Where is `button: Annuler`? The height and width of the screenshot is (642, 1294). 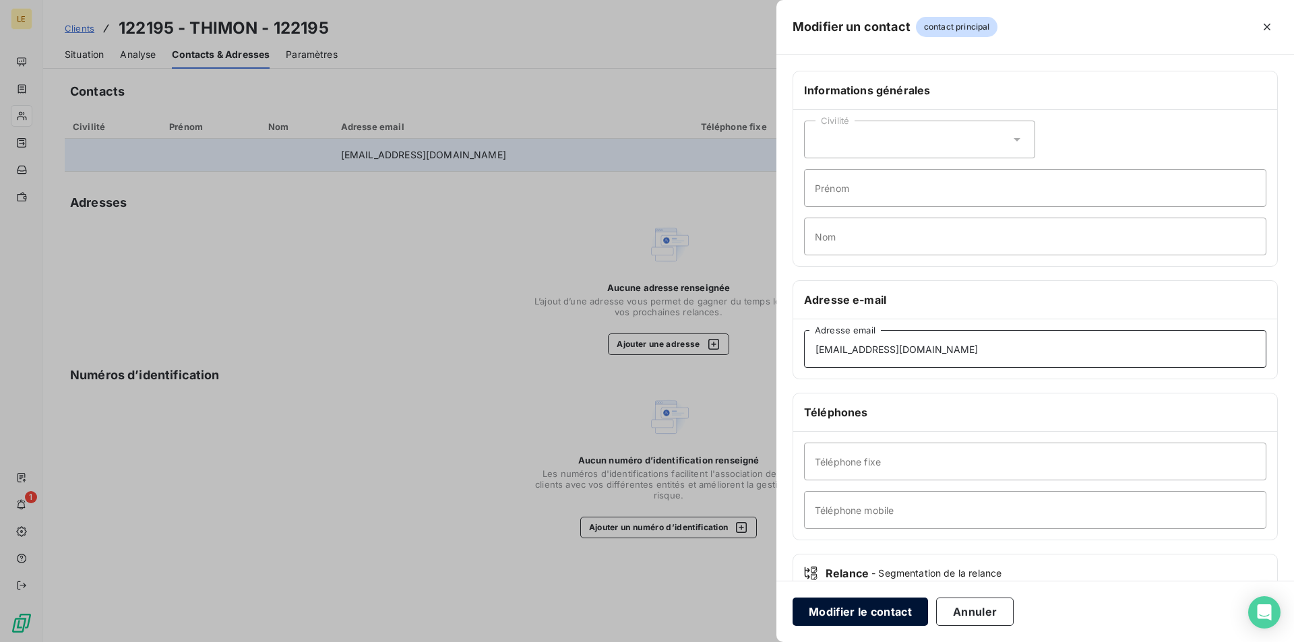
button: Annuler is located at coordinates (974, 612).